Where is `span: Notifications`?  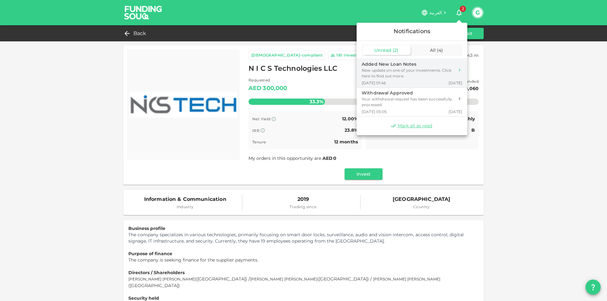
span: Notifications is located at coordinates (412, 31).